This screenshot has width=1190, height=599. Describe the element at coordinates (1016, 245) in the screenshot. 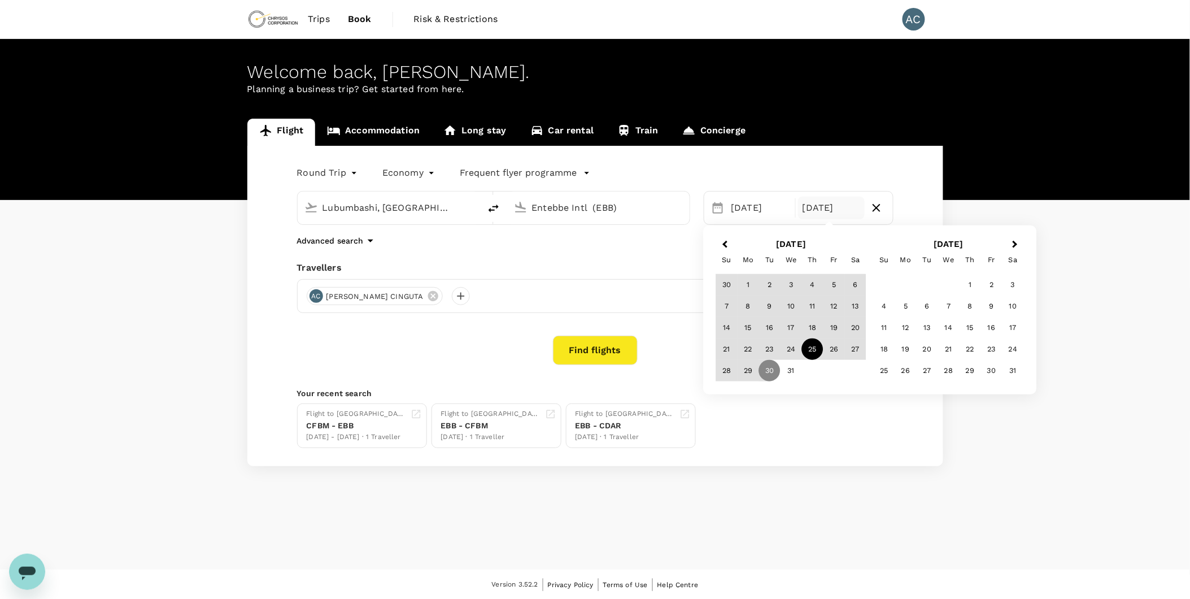

I see `button: Next Month` at that location.